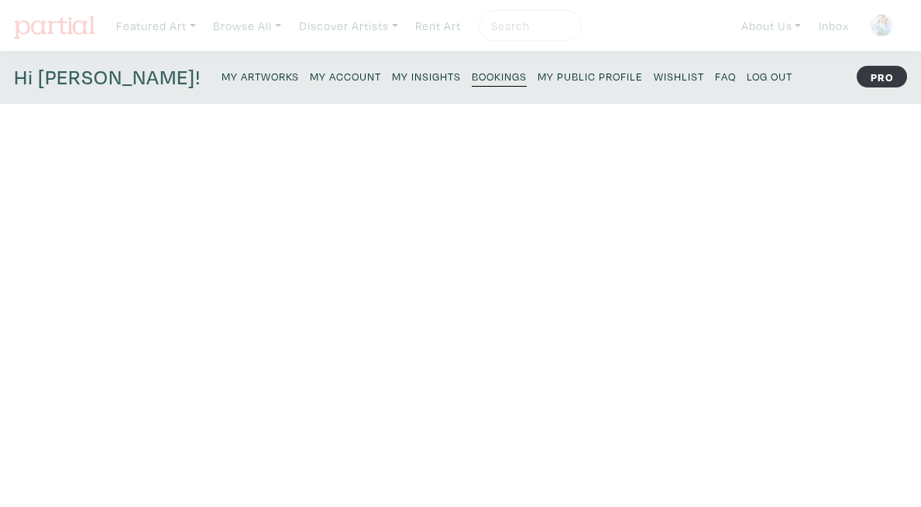 The height and width of the screenshot is (507, 921). What do you see at coordinates (499, 76) in the screenshot?
I see `small: Bookings` at bounding box center [499, 76].